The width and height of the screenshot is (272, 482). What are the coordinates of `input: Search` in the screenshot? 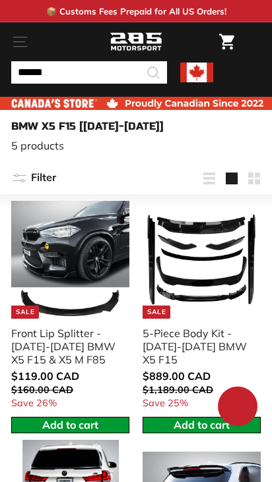 It's located at (89, 72).